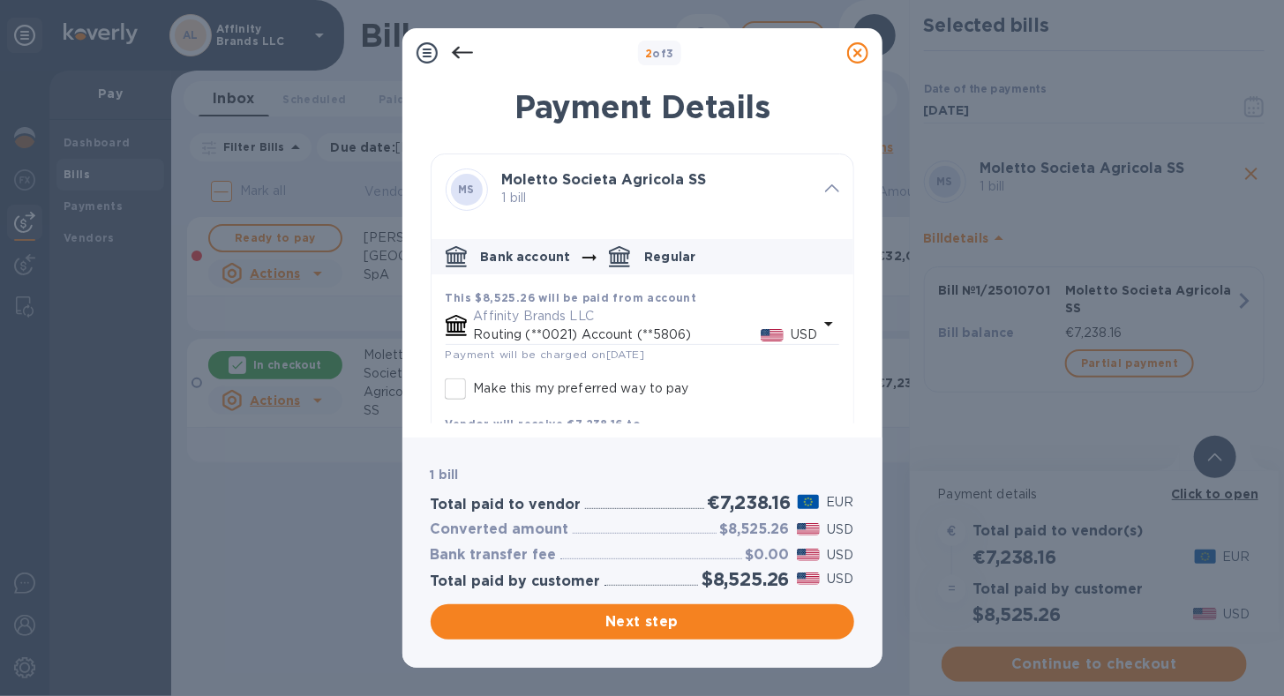  What do you see at coordinates (506, 505) in the screenshot?
I see `h3: Total paid to vendor` at bounding box center [506, 505].